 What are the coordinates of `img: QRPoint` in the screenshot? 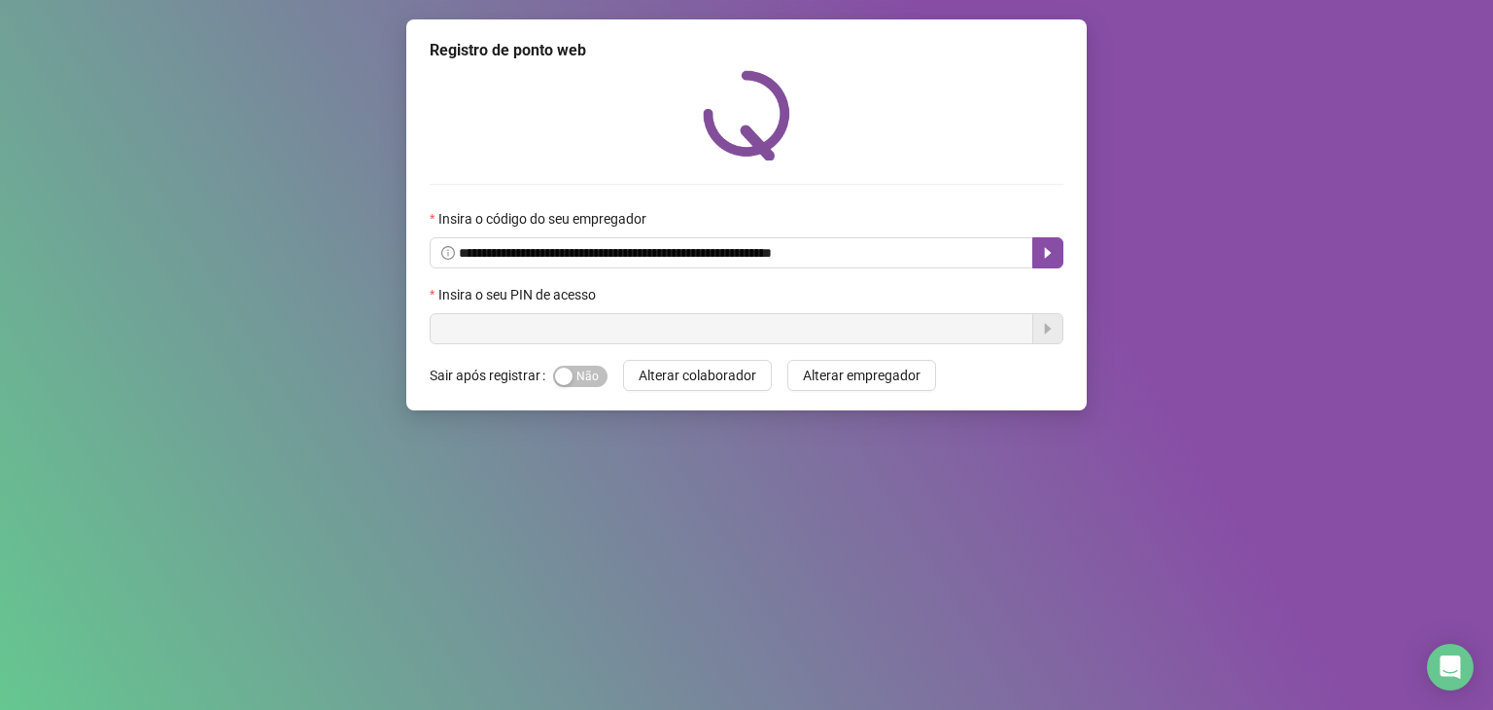 It's located at (746, 115).